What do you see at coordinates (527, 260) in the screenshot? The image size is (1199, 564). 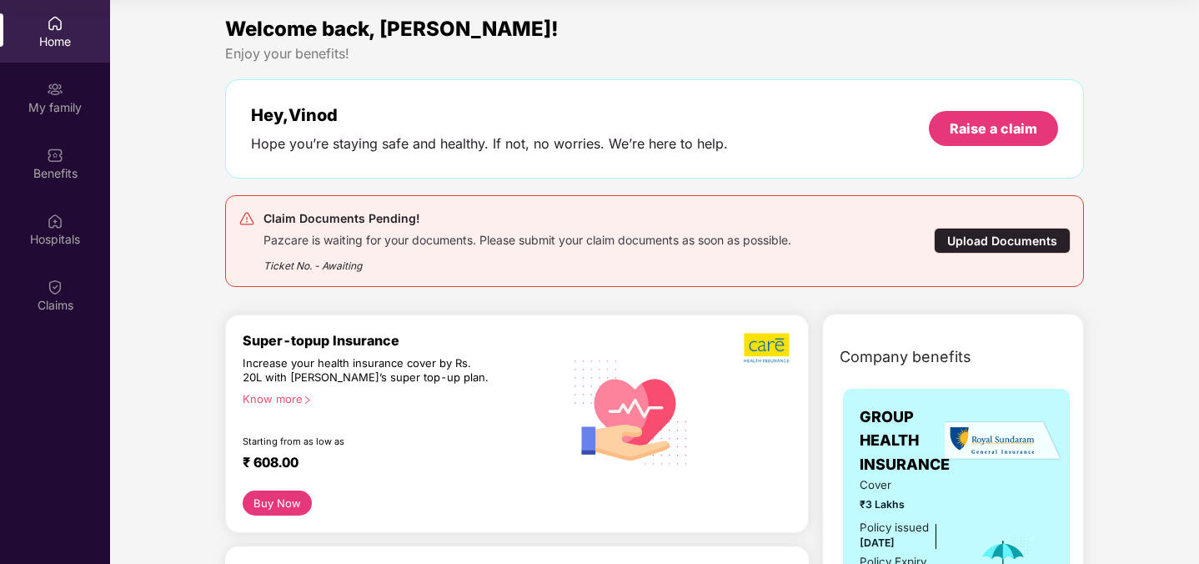 I see `div: Ticket No. - Awaiting` at bounding box center [527, 260].